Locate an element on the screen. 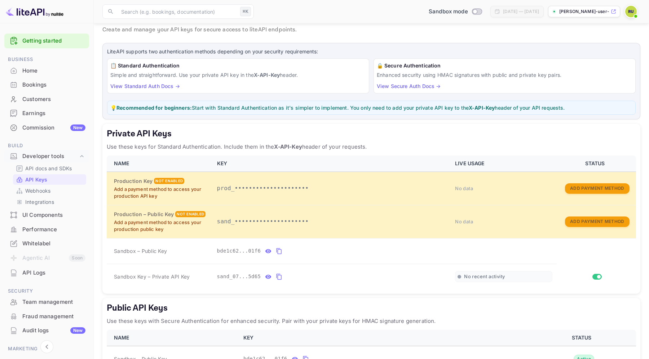  span: Sandbox mode is located at coordinates (448, 12).